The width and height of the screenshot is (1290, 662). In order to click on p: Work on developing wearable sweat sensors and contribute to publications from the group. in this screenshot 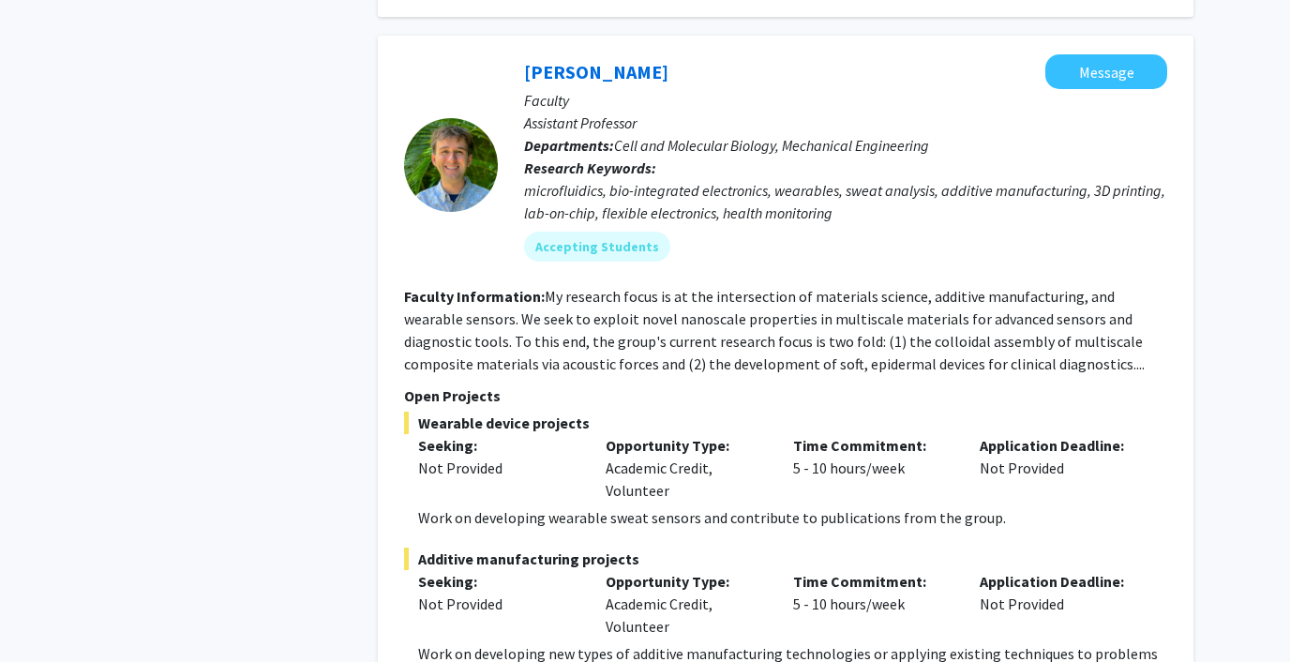, I will do `click(792, 517)`.